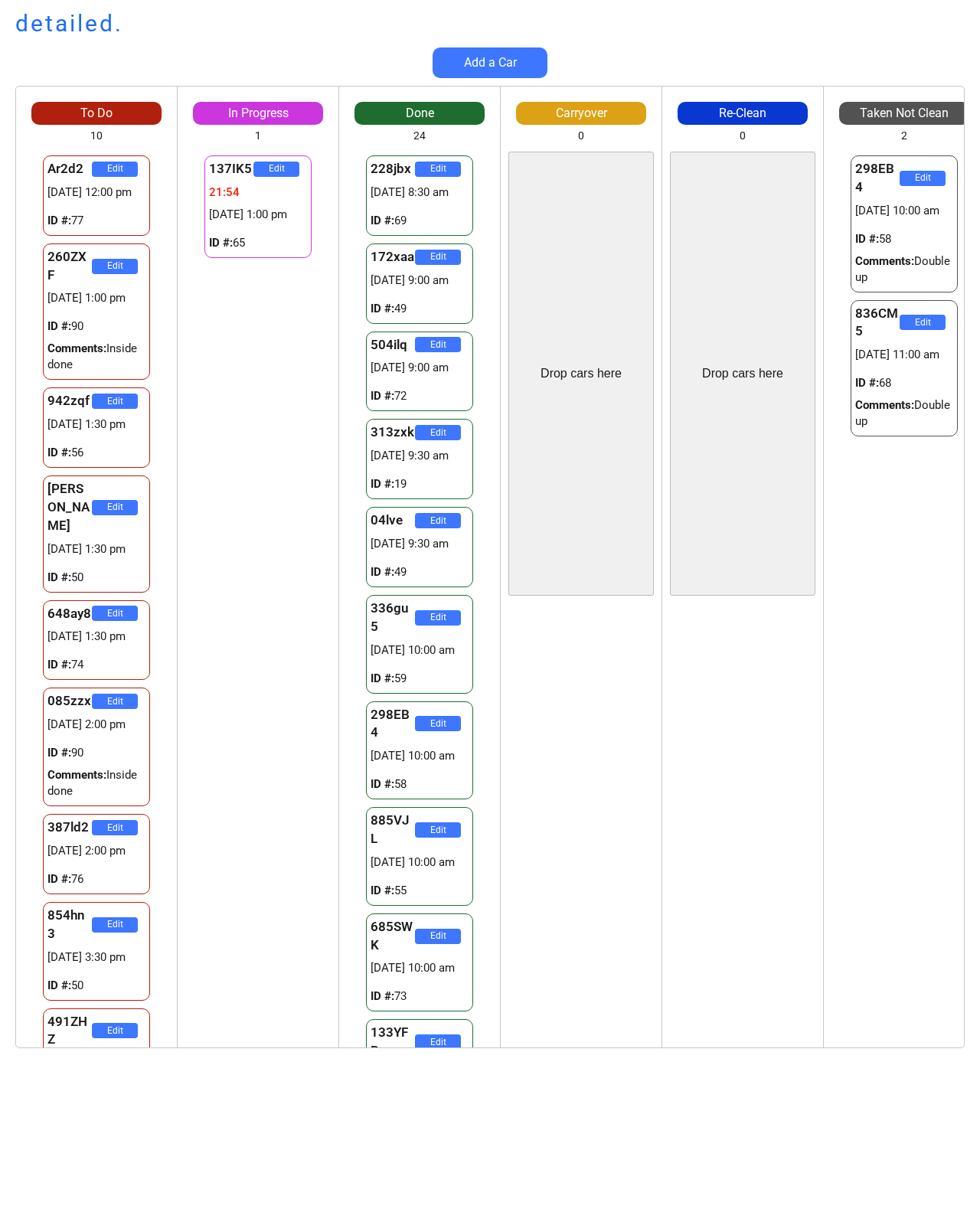  Describe the element at coordinates (392, 937) in the screenshot. I see `div: 685SWK` at that location.